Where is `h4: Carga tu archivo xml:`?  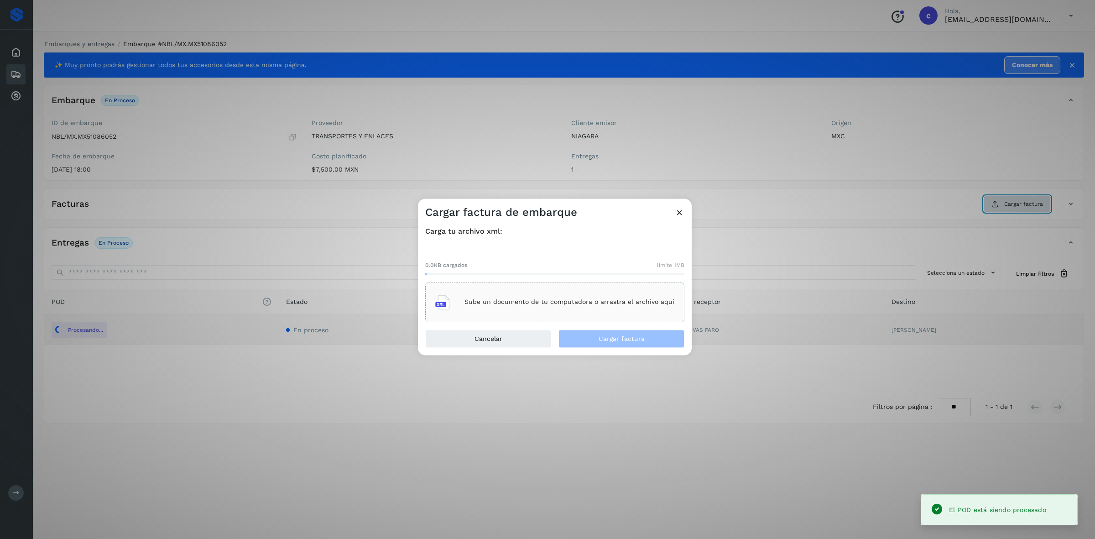 h4: Carga tu archivo xml: is located at coordinates (555, 231).